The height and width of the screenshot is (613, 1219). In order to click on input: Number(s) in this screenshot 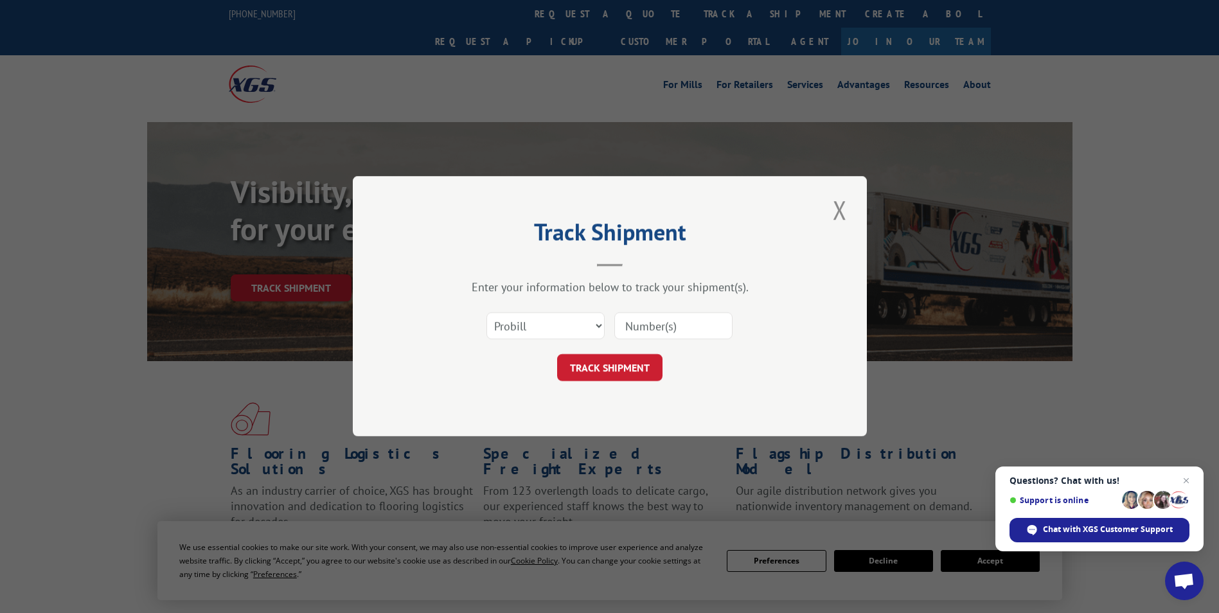, I will do `click(673, 326)`.